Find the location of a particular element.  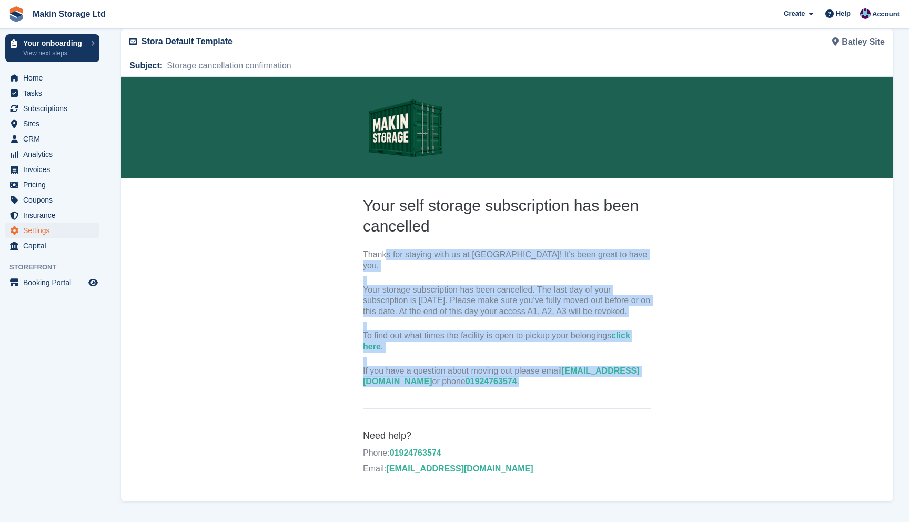

span: Help is located at coordinates (844, 14).